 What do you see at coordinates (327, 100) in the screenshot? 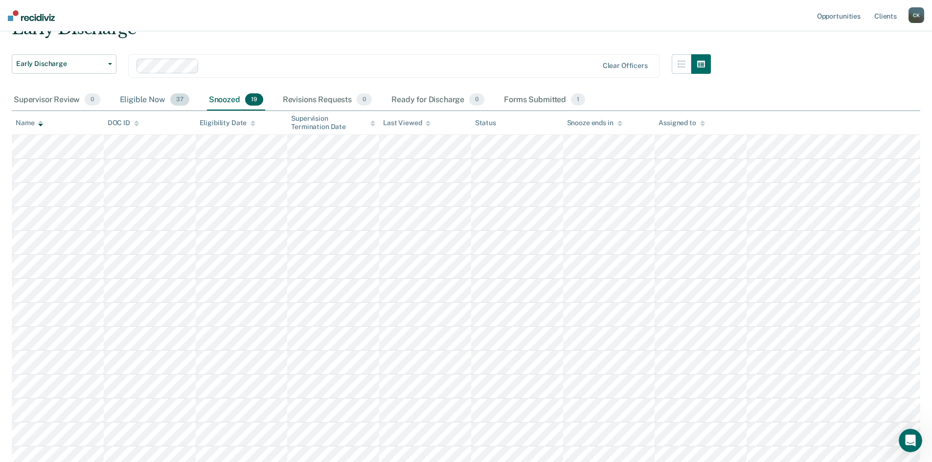
I see `div: Revisions Requests0` at bounding box center [327, 100].